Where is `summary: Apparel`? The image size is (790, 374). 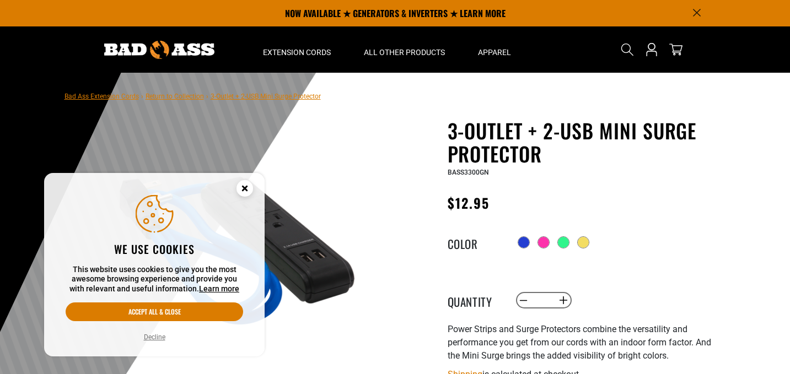 summary: Apparel is located at coordinates (494, 50).